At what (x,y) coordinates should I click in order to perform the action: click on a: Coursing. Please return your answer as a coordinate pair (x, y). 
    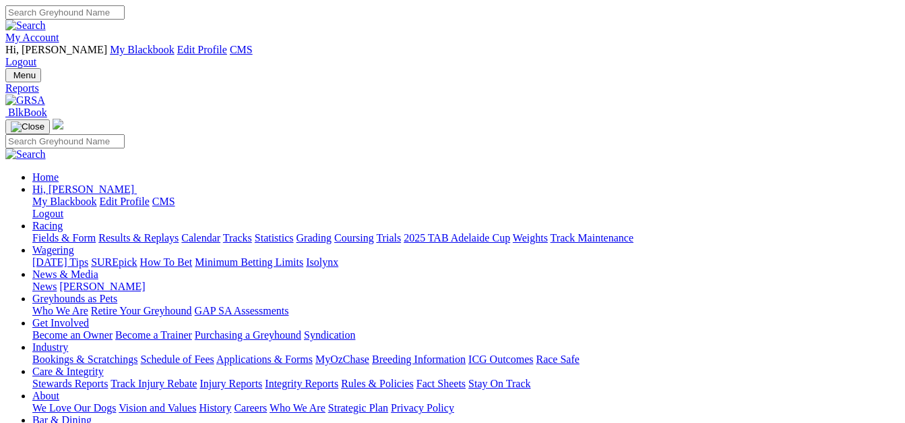
    Looking at the image, I should click on (354, 237).